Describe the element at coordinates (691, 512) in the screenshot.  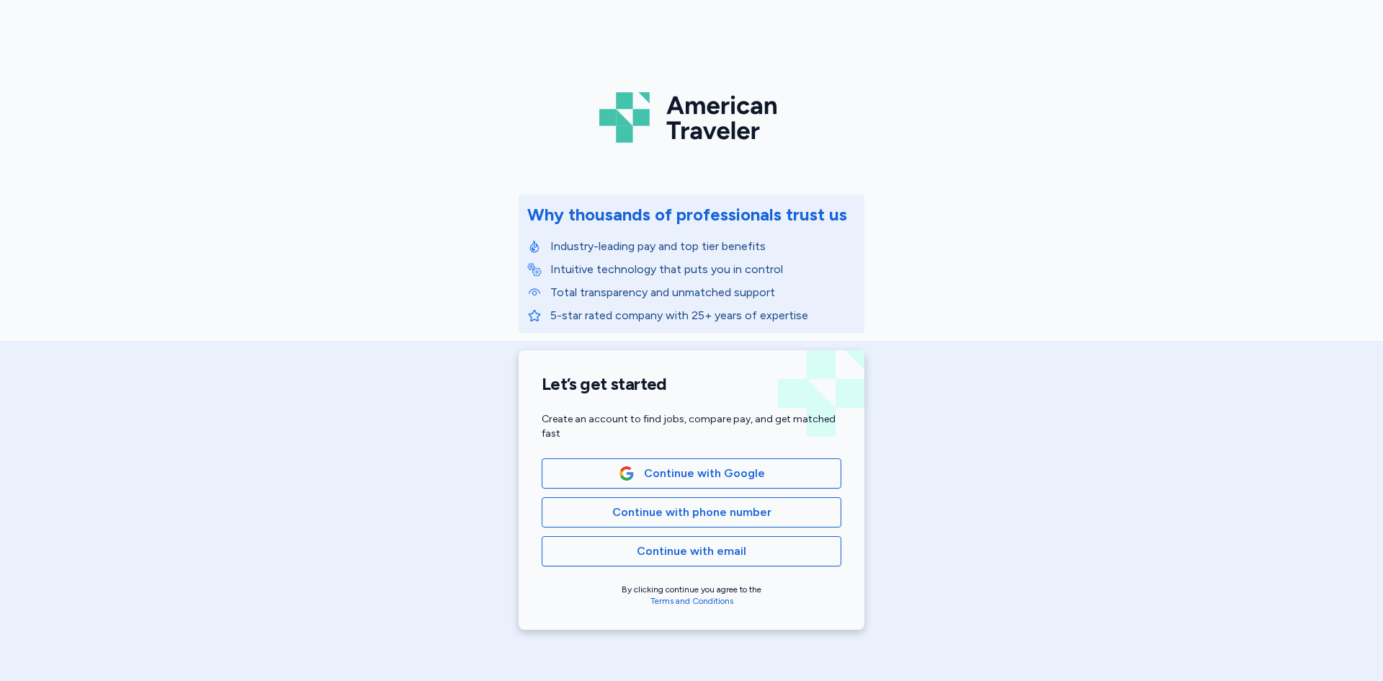
I see `span: Continue with phone number` at that location.